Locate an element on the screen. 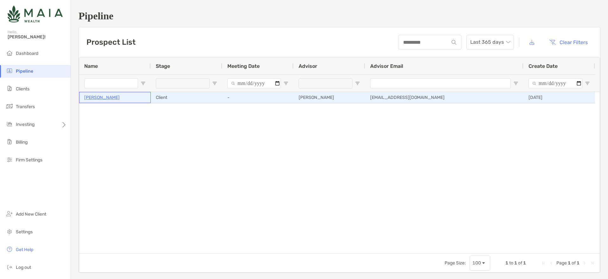  img: settings icon is located at coordinates (10, 231).